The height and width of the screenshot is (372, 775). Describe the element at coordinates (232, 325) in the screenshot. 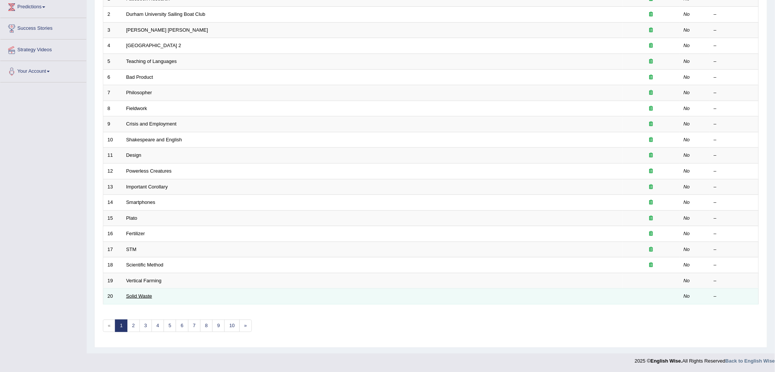

I see `a: 10` at that location.